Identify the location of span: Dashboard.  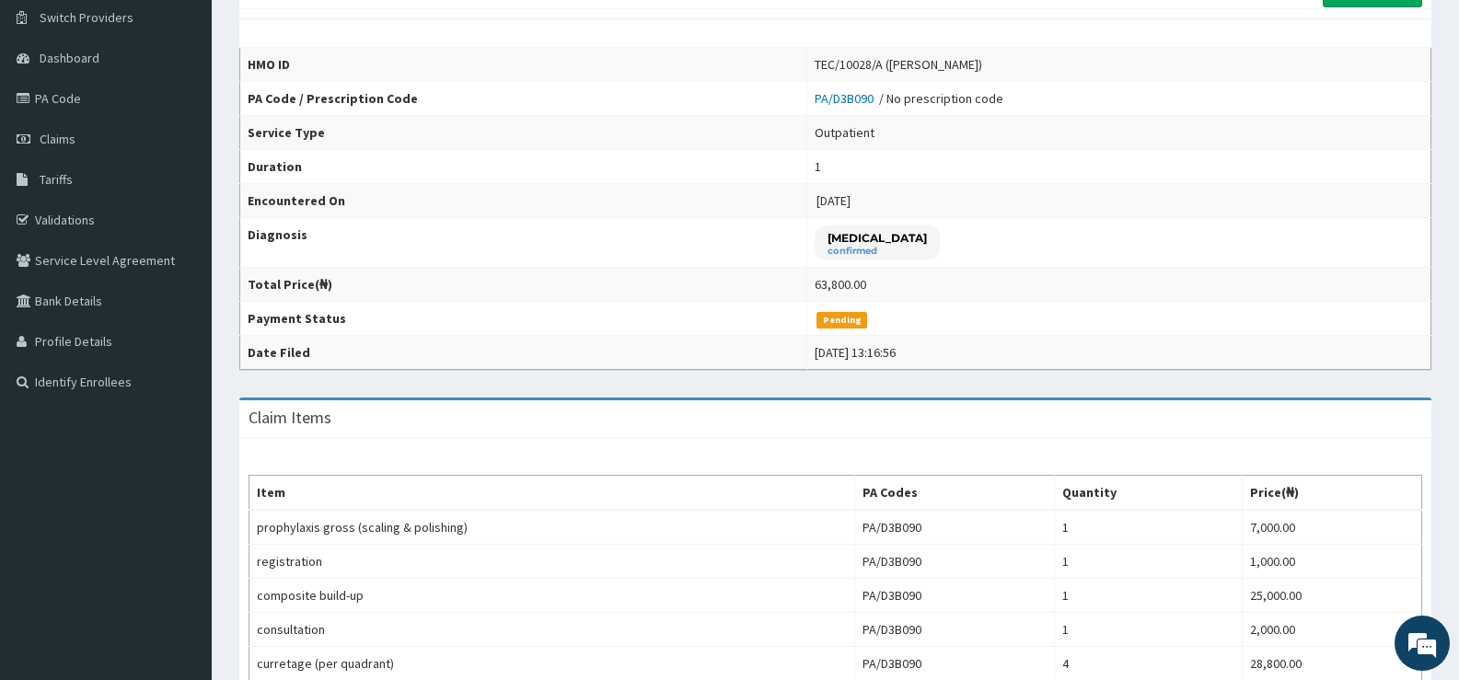
(69, 58).